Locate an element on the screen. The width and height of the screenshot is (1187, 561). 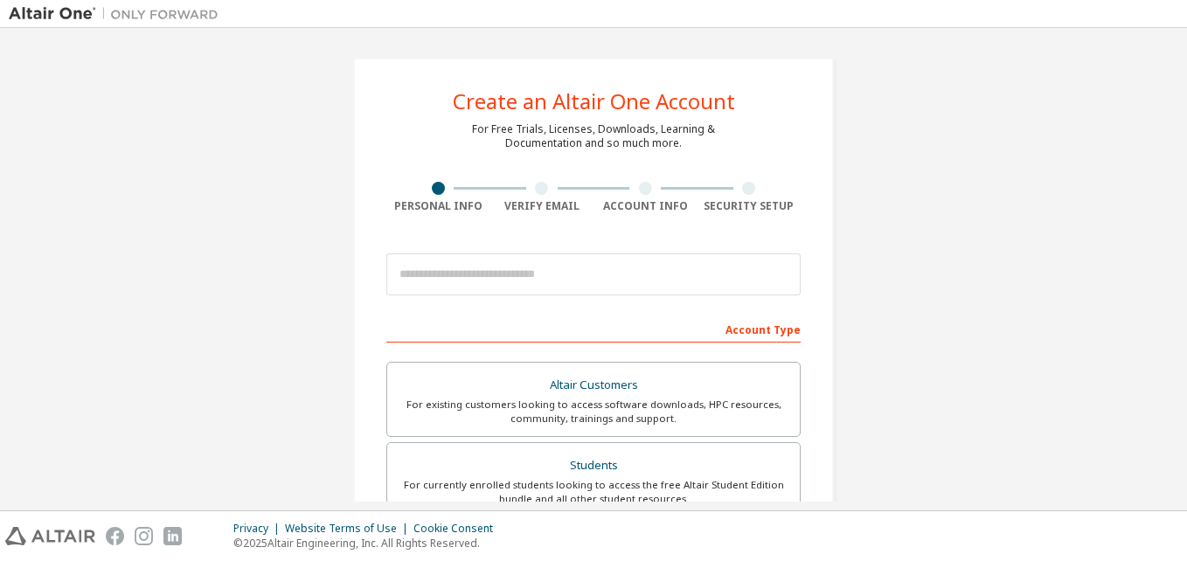
p: © 2025 Altair Engineering, Inc. All Rights Reserved. is located at coordinates (368, 543).